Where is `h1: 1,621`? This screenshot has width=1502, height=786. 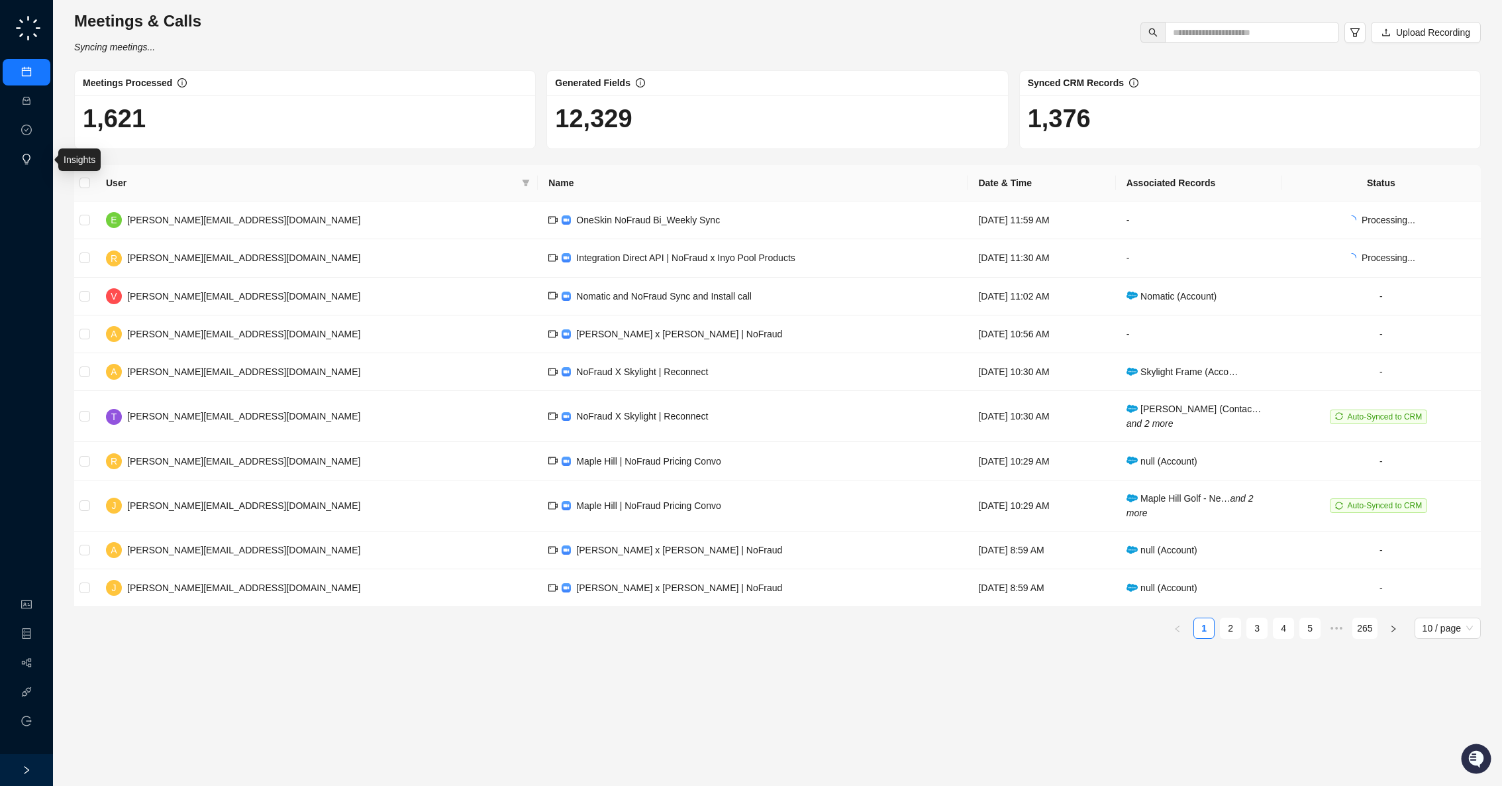 h1: 1,621 is located at coordinates (305, 119).